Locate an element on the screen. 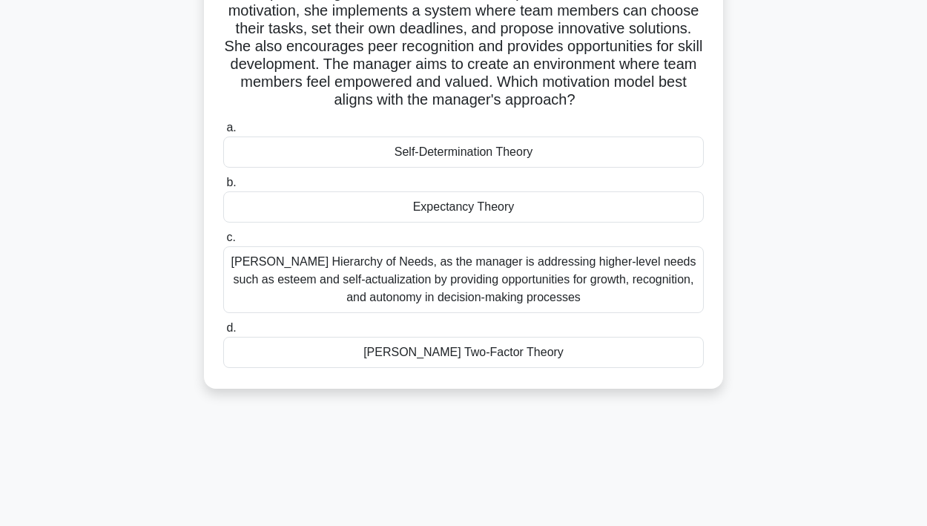 Image resolution: width=927 pixels, height=526 pixels. span: c. is located at coordinates (231, 237).